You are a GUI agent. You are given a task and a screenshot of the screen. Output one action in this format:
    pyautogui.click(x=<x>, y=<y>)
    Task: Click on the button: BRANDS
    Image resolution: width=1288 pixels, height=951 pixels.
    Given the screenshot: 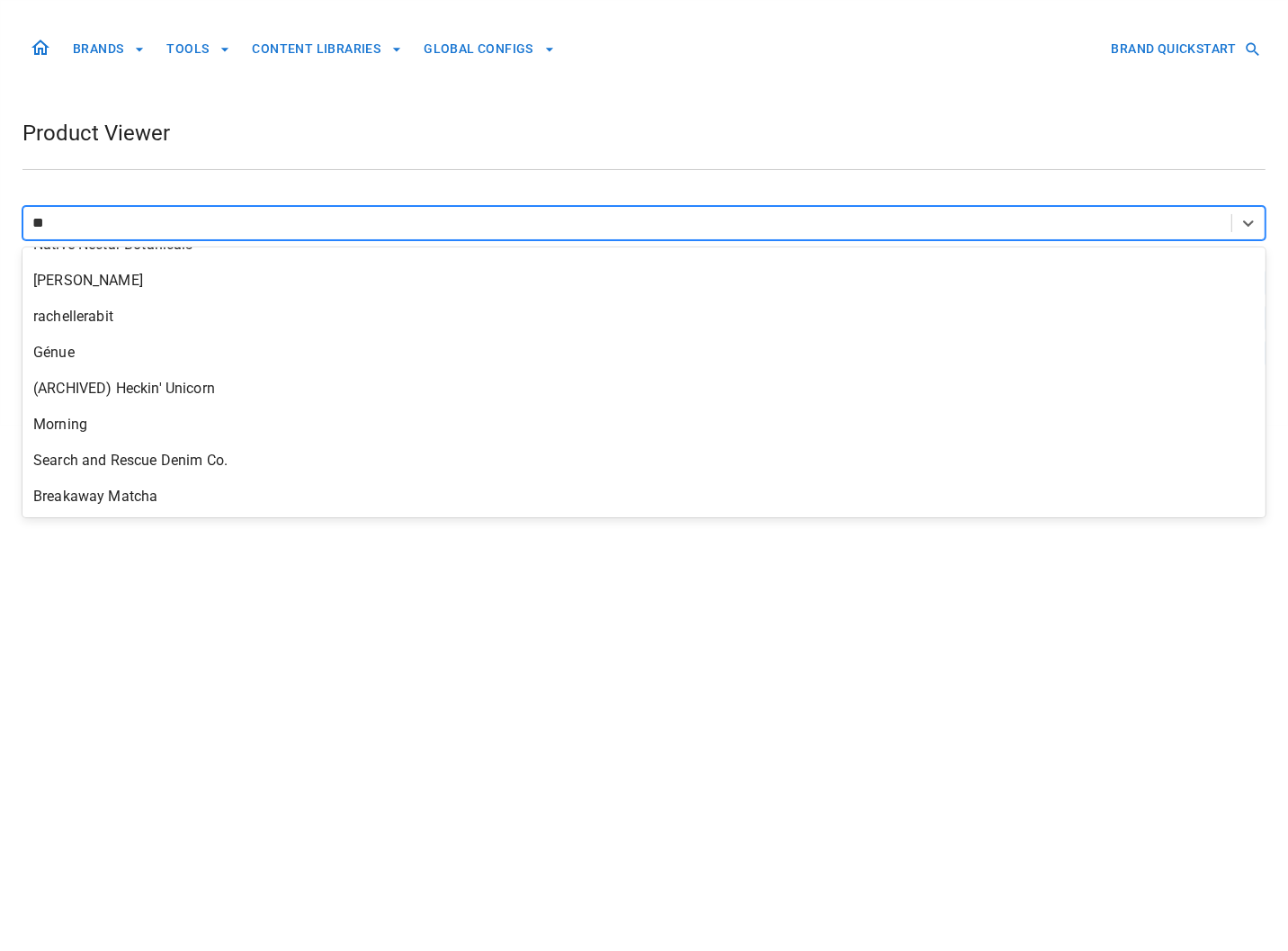 What is the action you would take?
    pyautogui.click(x=109, y=49)
    